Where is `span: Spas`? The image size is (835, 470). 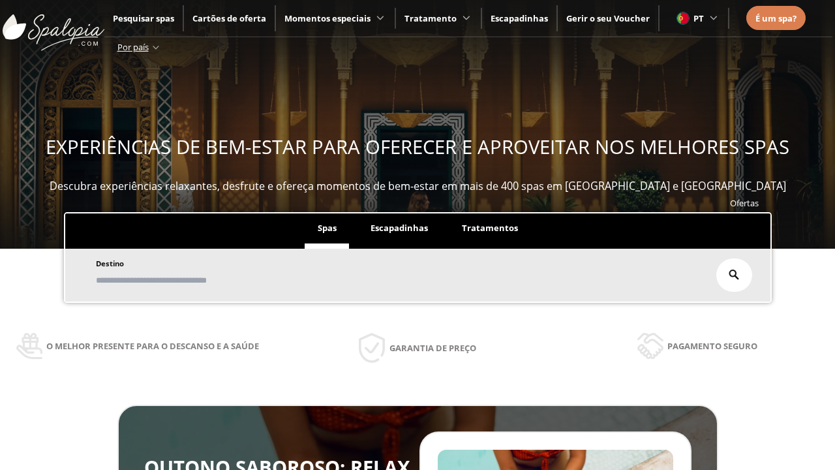
span: Spas is located at coordinates (327, 228).